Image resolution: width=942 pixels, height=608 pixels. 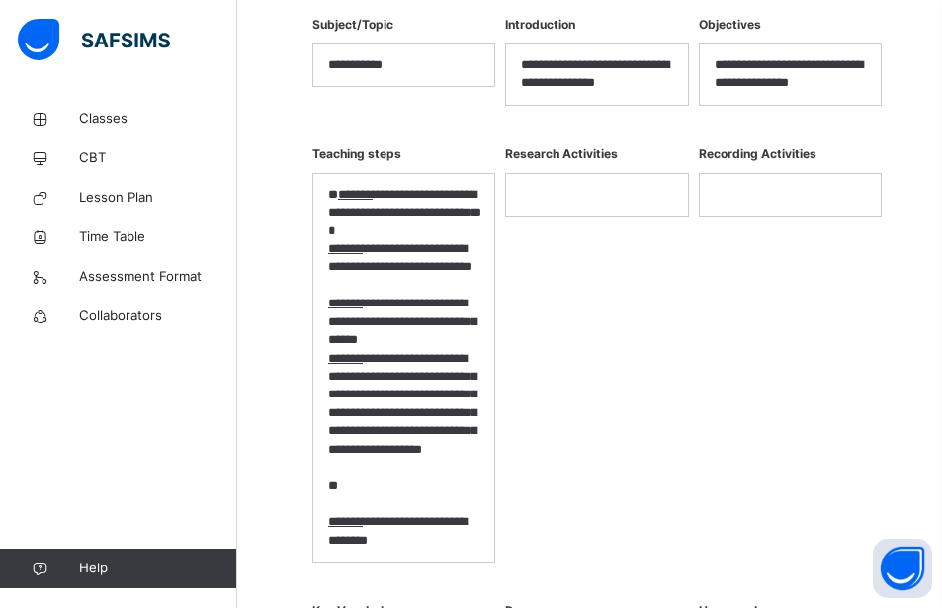 What do you see at coordinates (158, 277) in the screenshot?
I see `span: Assessment Format` at bounding box center [158, 277].